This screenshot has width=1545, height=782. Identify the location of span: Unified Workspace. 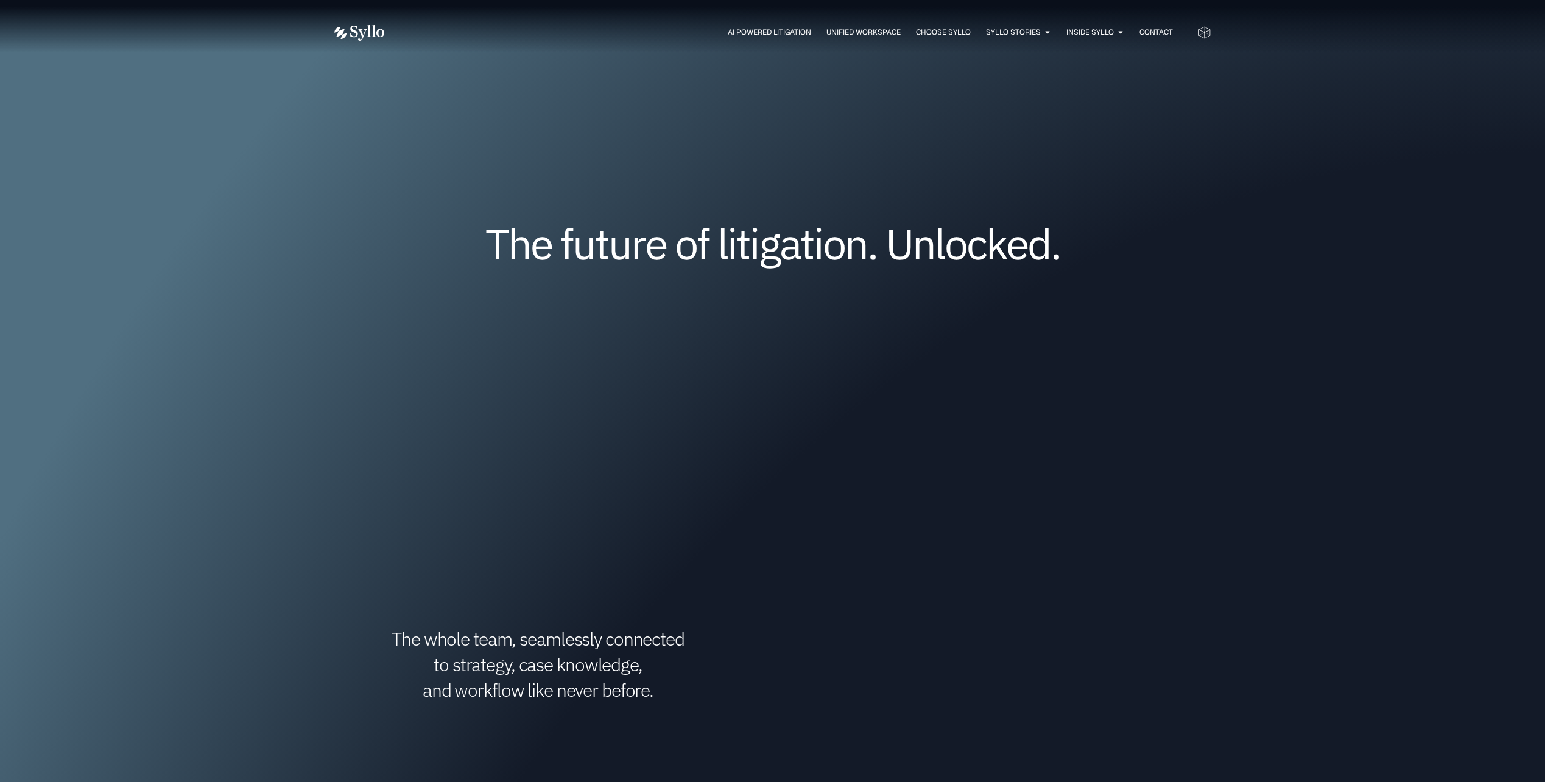
(864, 32).